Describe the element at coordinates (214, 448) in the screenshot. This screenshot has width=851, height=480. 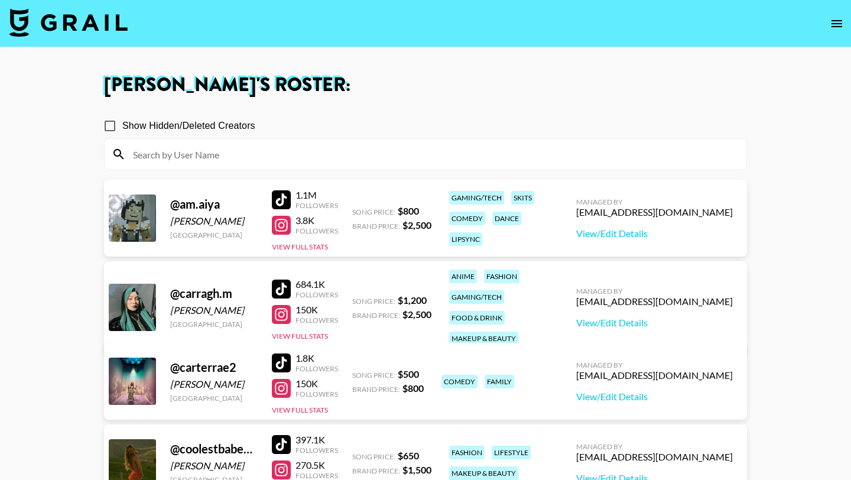
I see `div: @ coolestbabeoutthere` at that location.